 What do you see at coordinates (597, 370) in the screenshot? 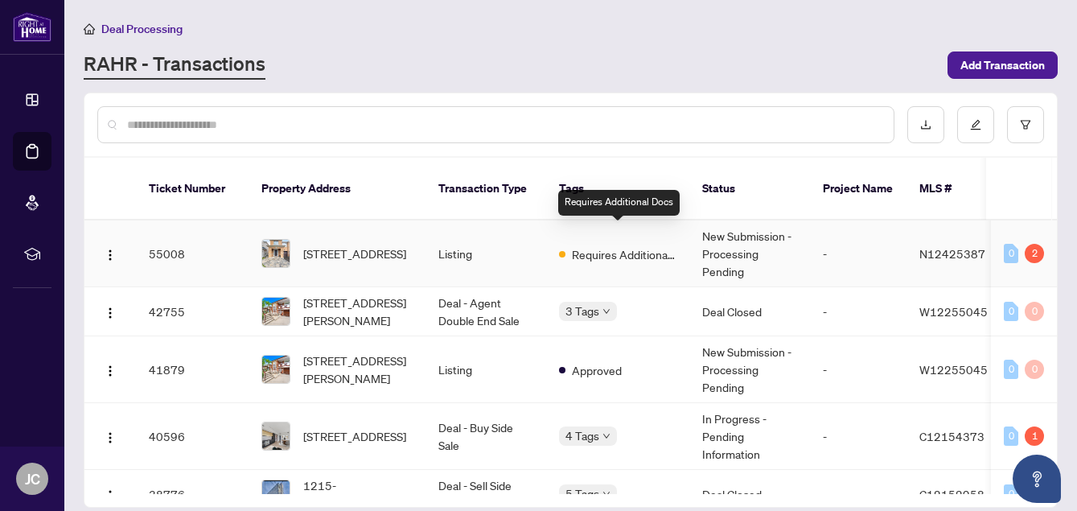
I see `span: Approved` at bounding box center [597, 370].